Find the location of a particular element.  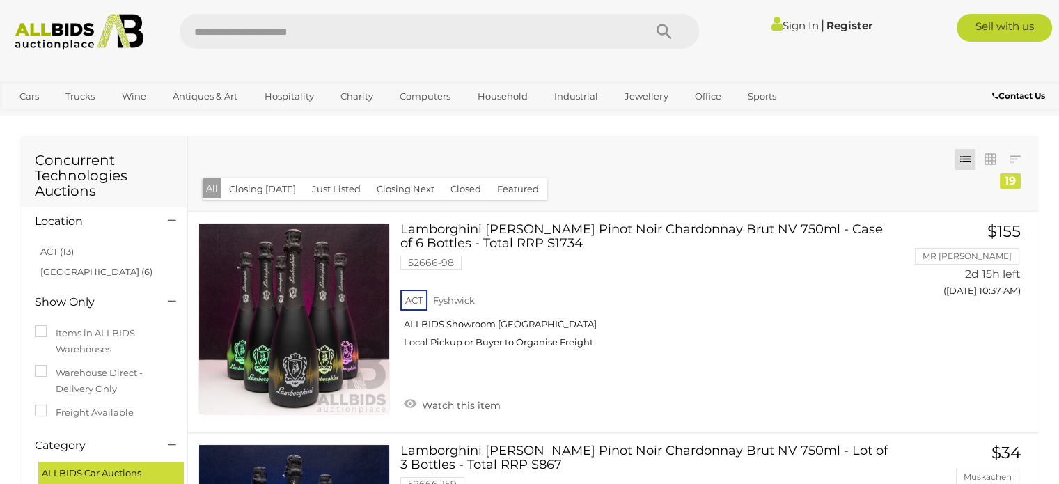

a: Office is located at coordinates (708, 96).